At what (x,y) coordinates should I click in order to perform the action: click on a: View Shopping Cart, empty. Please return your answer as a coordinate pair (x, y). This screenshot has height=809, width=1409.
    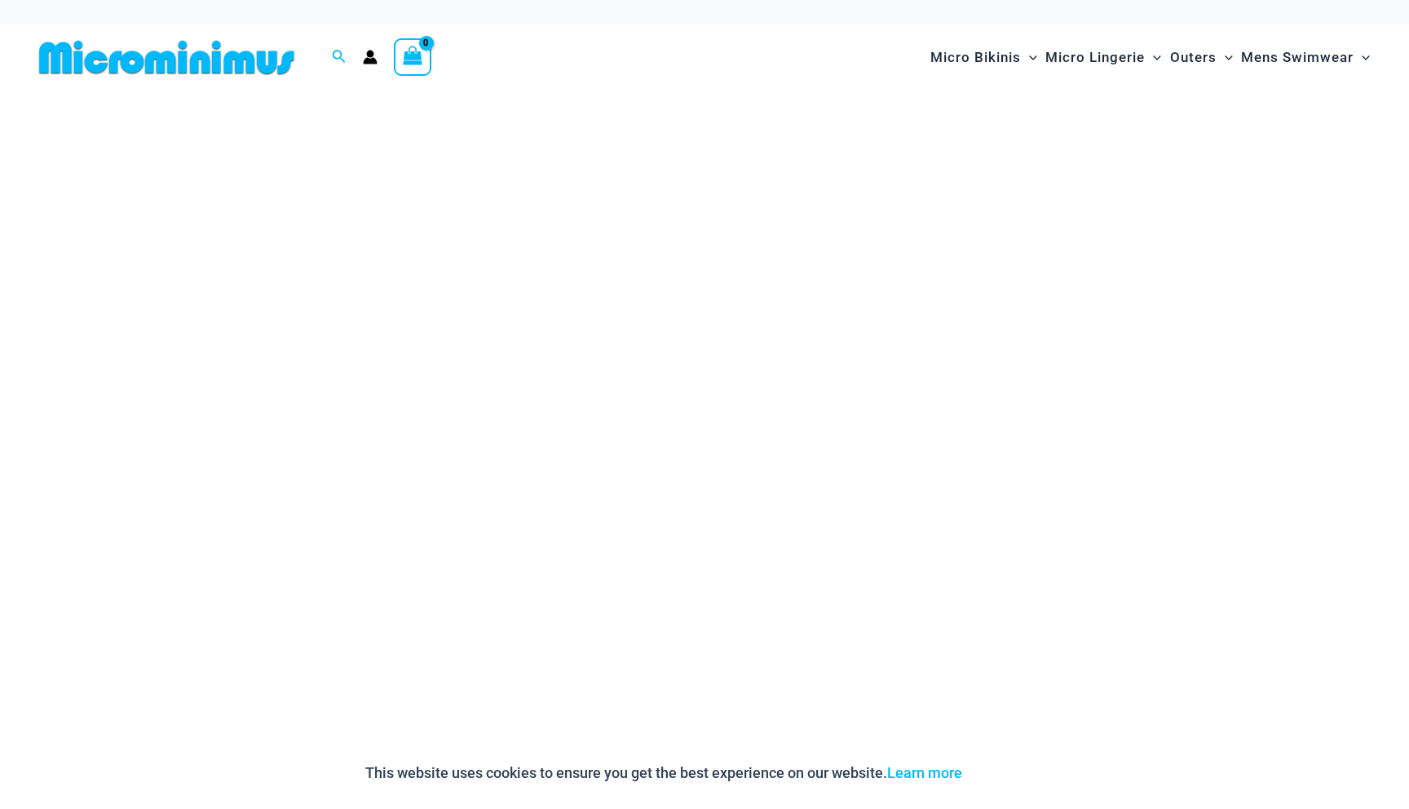
    Looking at the image, I should click on (413, 57).